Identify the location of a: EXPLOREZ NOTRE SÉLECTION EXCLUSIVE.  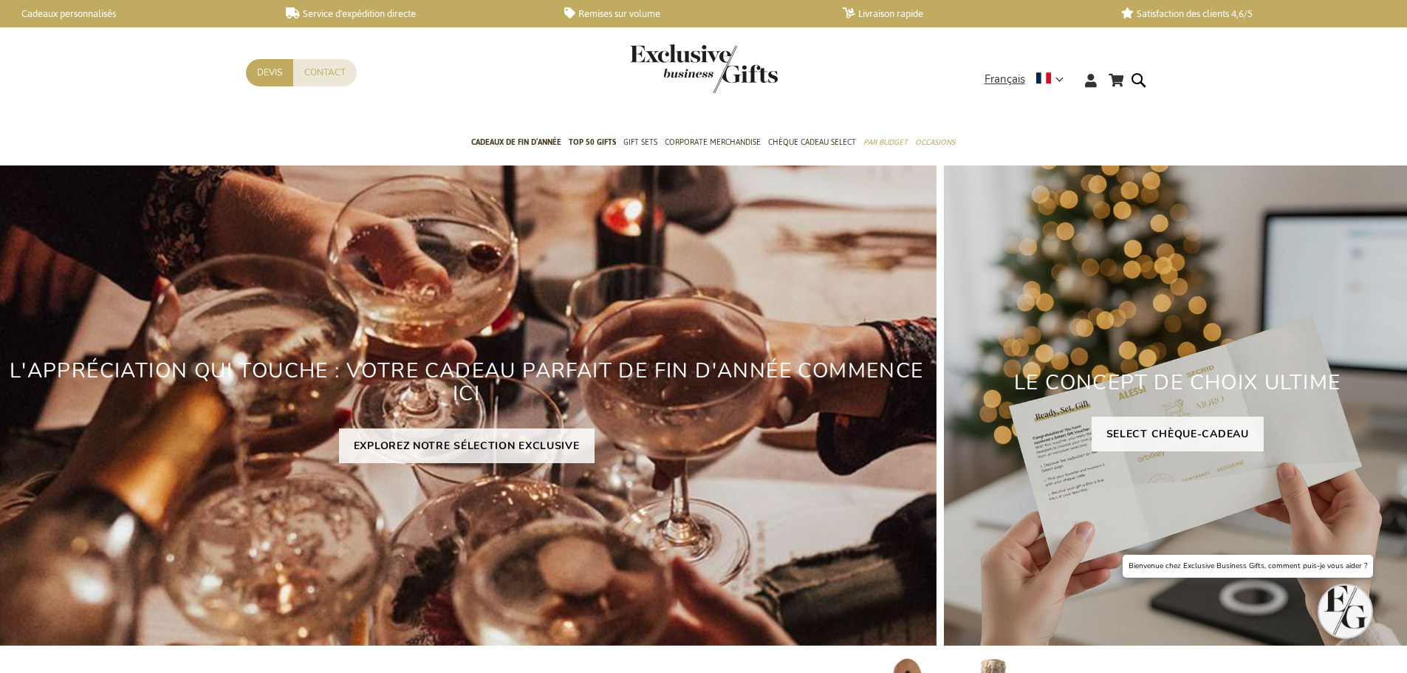
(467, 445).